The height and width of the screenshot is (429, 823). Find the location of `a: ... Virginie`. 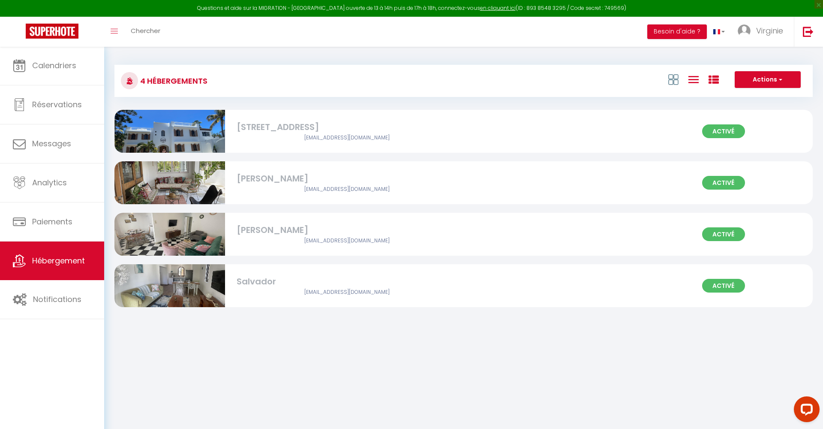

a: ... Virginie is located at coordinates (763, 32).